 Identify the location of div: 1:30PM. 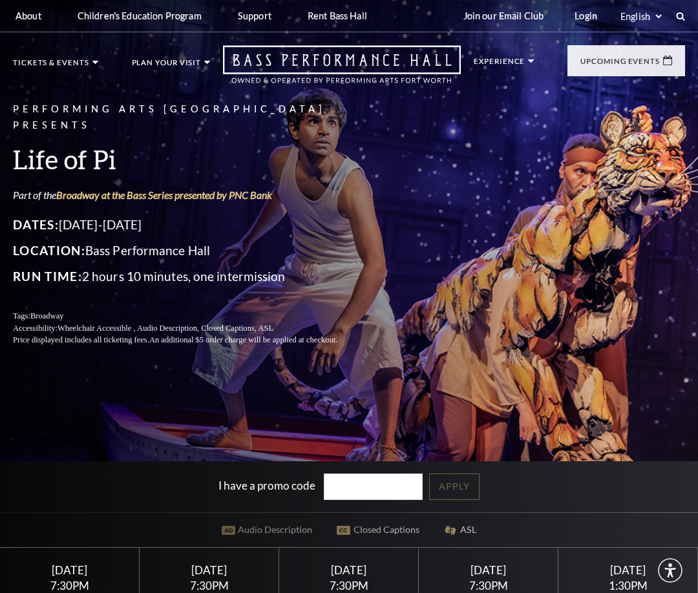
(628, 586).